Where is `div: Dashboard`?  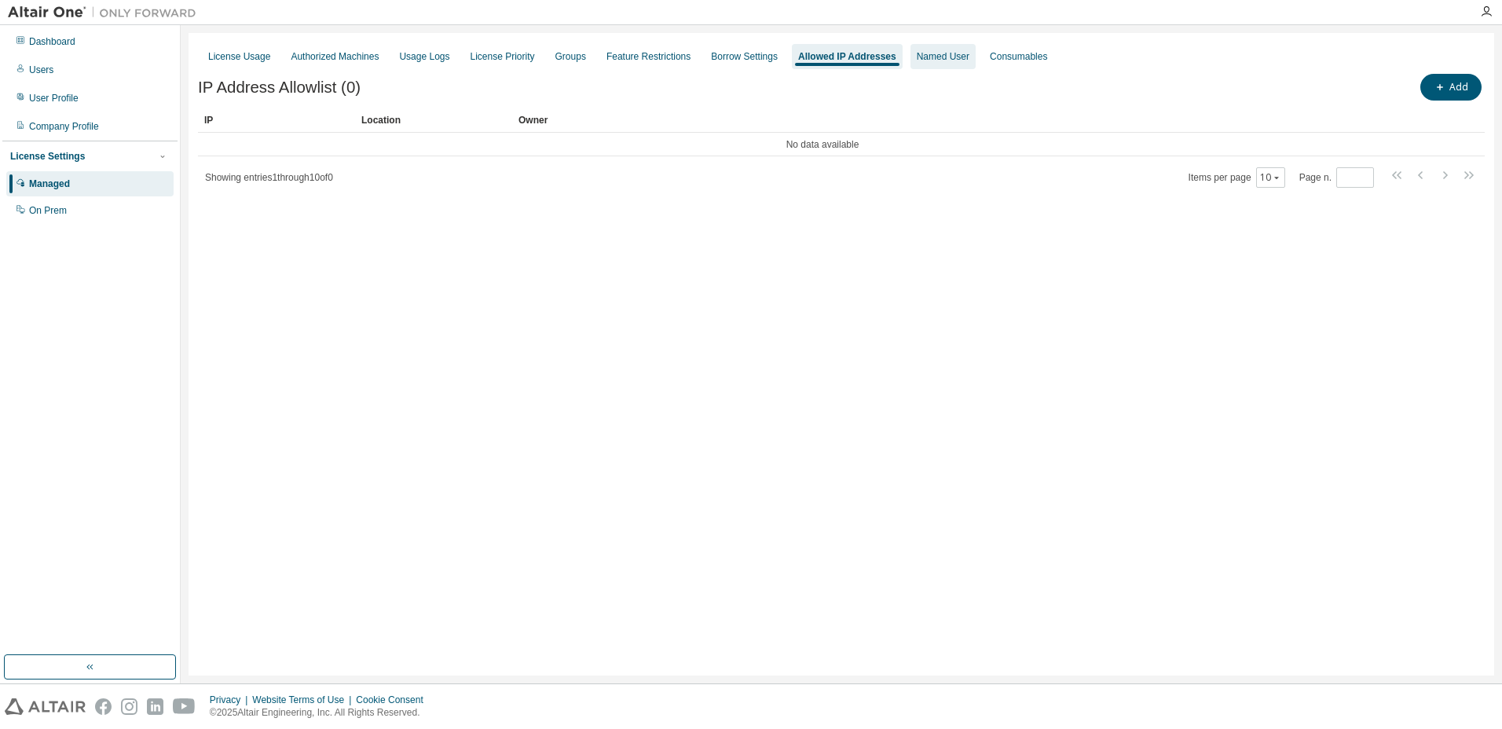 div: Dashboard is located at coordinates (52, 42).